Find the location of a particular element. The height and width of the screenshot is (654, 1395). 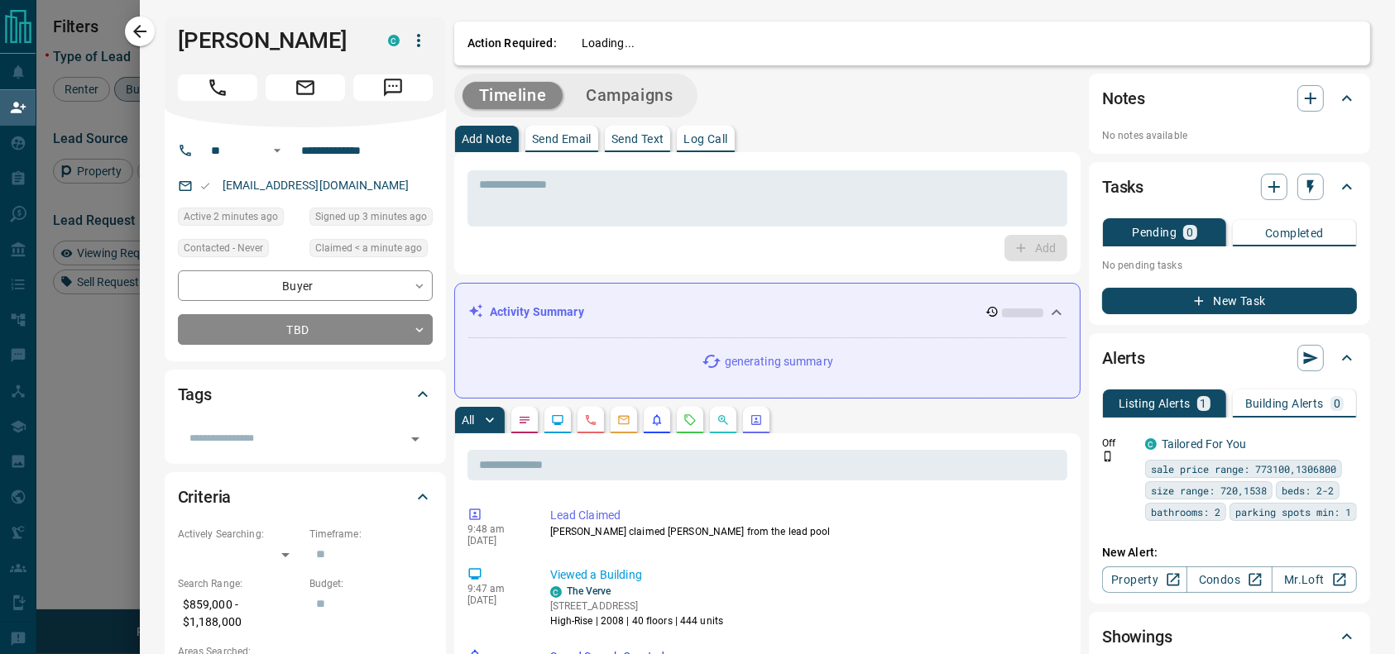

p: Viewed a Building is located at coordinates (805, 575).